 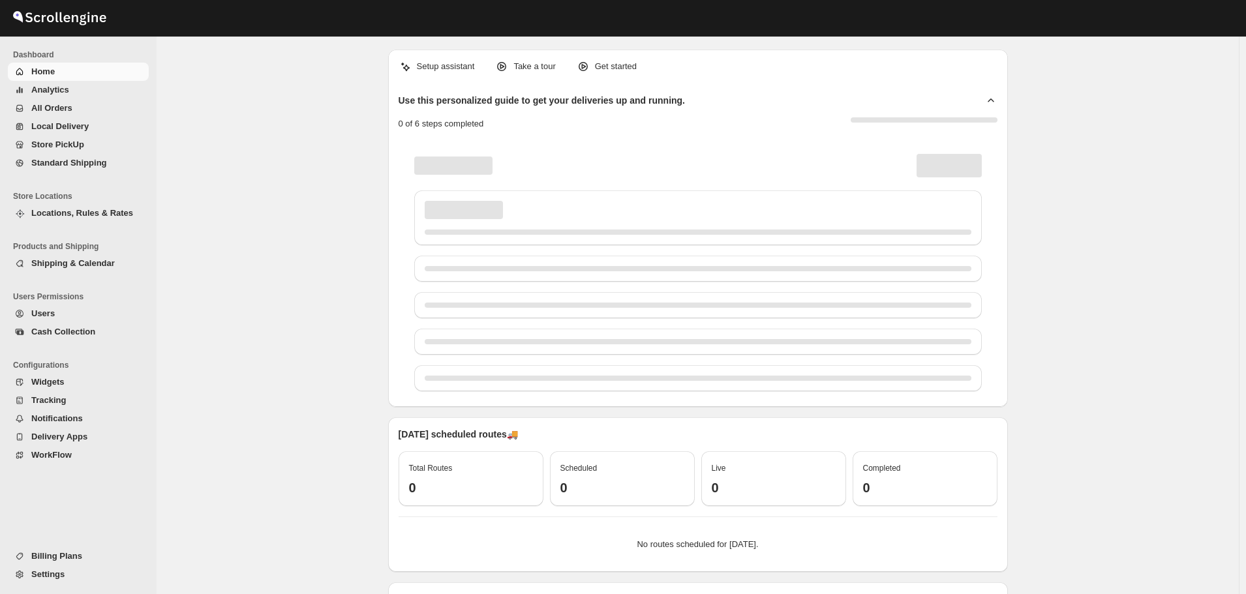 What do you see at coordinates (78, 455) in the screenshot?
I see `button: WorkFlow` at bounding box center [78, 455].